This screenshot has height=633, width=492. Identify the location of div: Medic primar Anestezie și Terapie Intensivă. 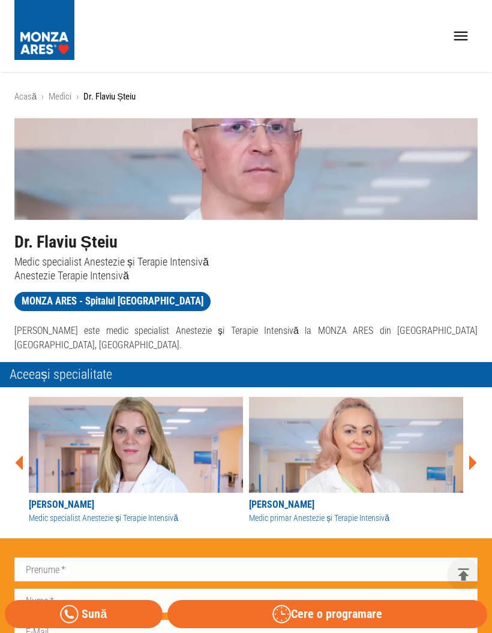
(355, 518).